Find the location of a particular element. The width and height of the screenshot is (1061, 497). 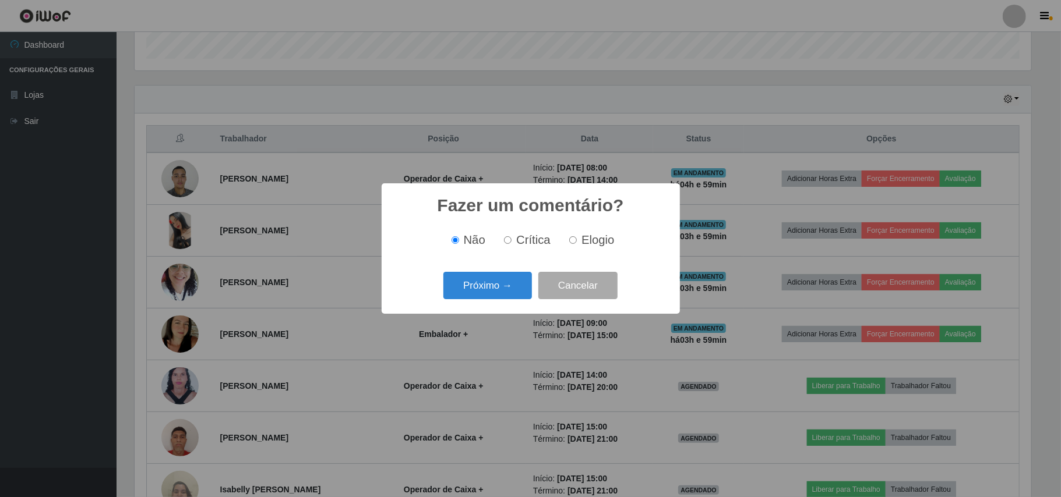

input: Crítica is located at coordinates (507, 240).